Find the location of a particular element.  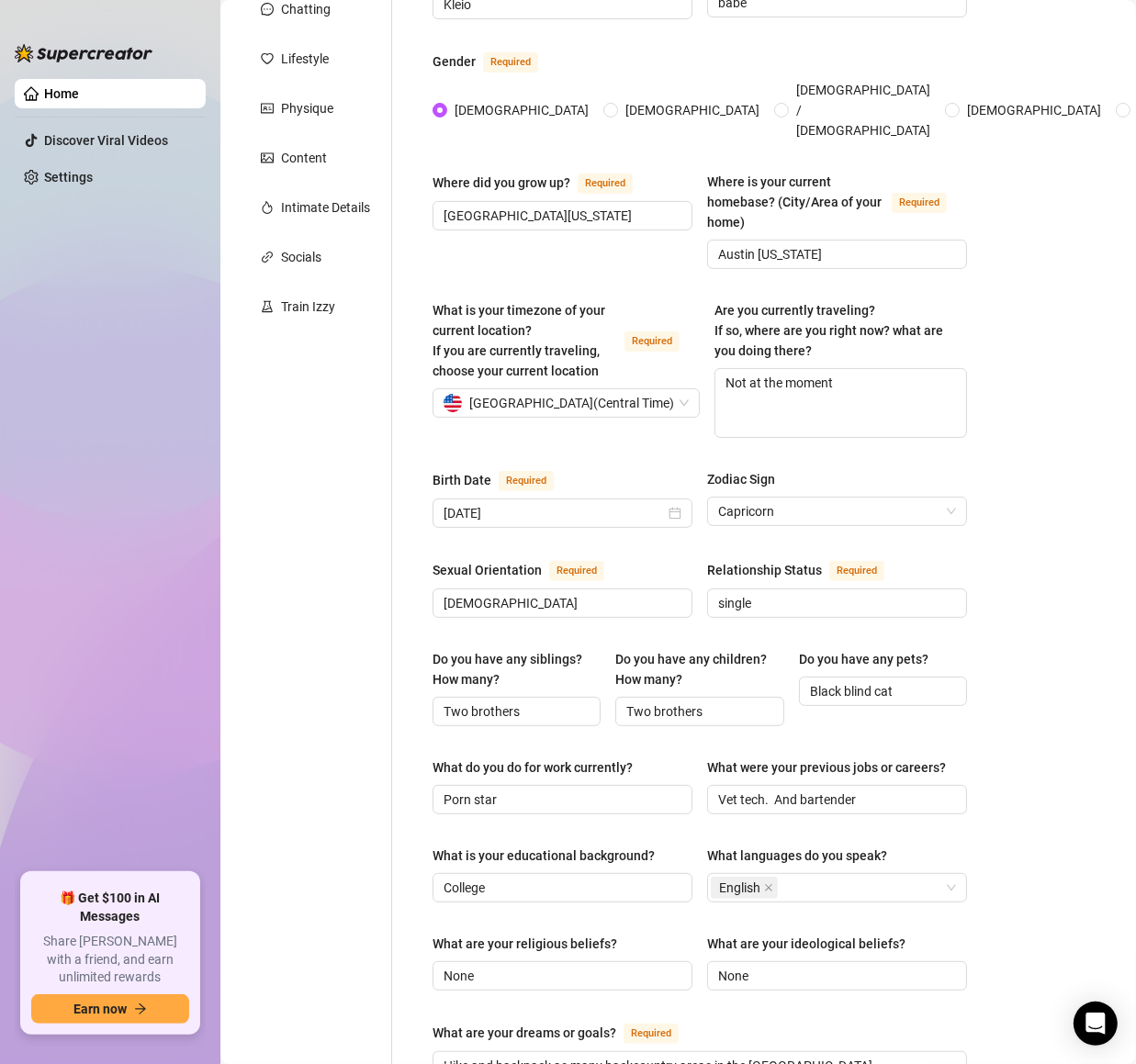

div: Physique is located at coordinates (307, 109).